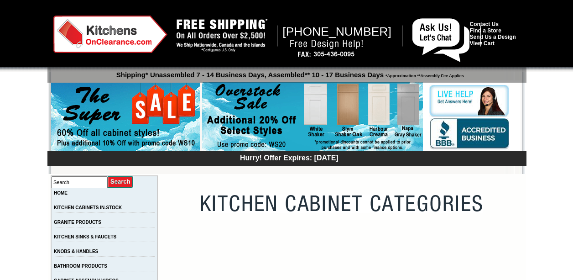  What do you see at coordinates (120, 182) in the screenshot?
I see `input: Submit` at bounding box center [120, 182].